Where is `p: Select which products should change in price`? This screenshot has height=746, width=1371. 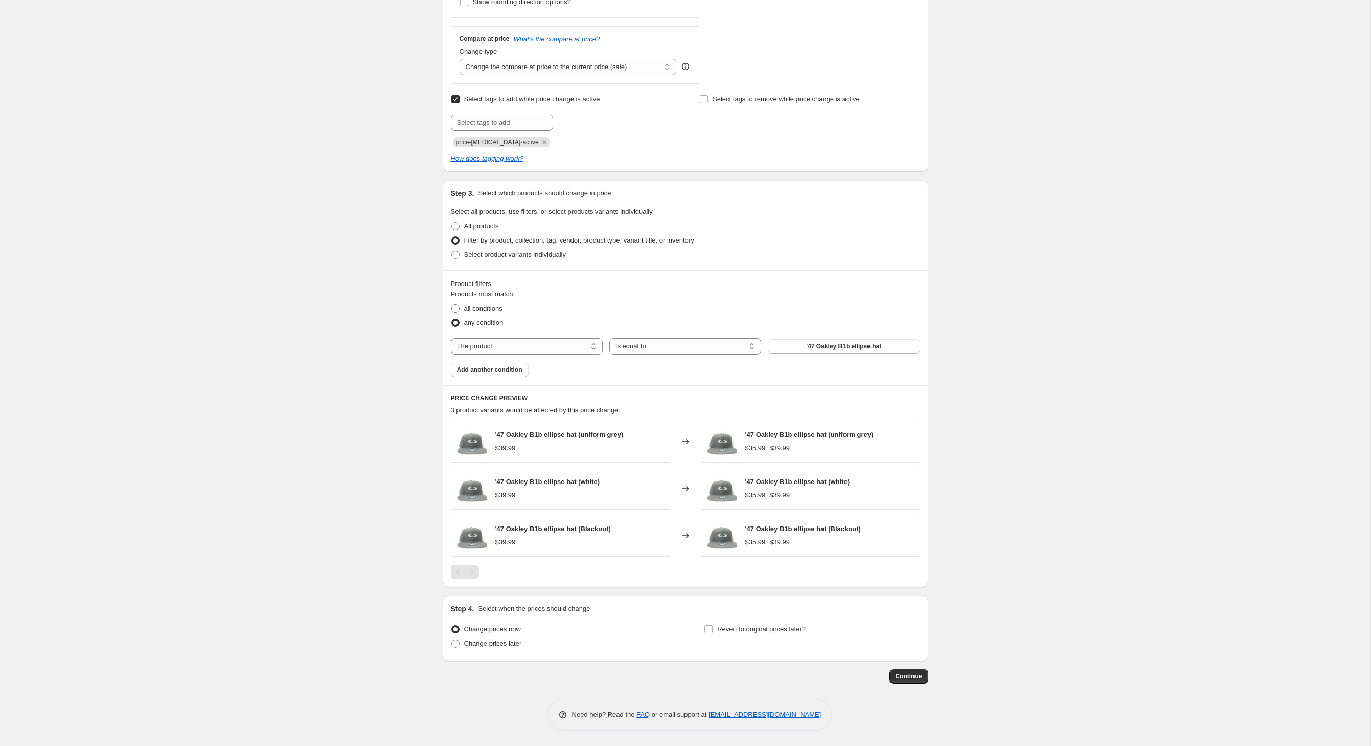 p: Select which products should change in price is located at coordinates (545, 193).